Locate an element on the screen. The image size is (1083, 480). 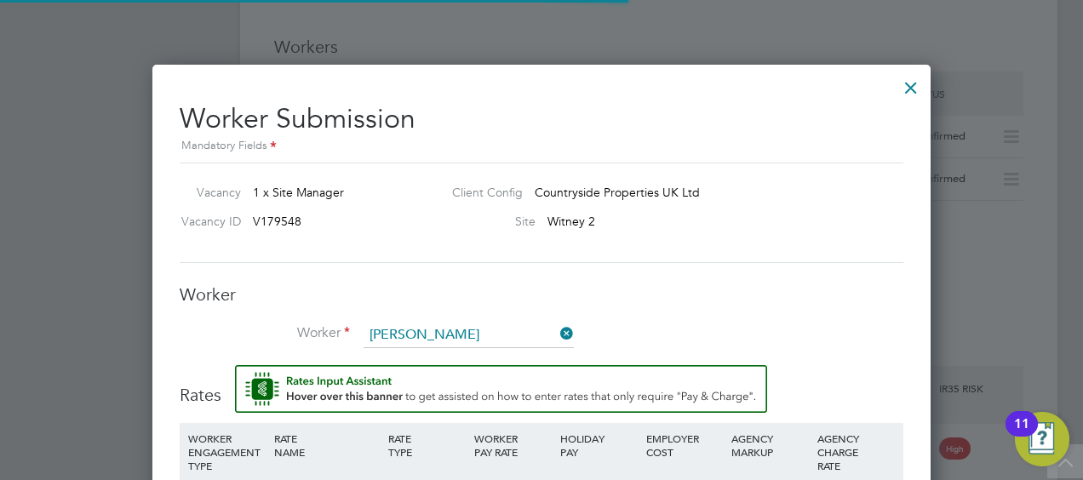
label: Site is located at coordinates (487, 221).